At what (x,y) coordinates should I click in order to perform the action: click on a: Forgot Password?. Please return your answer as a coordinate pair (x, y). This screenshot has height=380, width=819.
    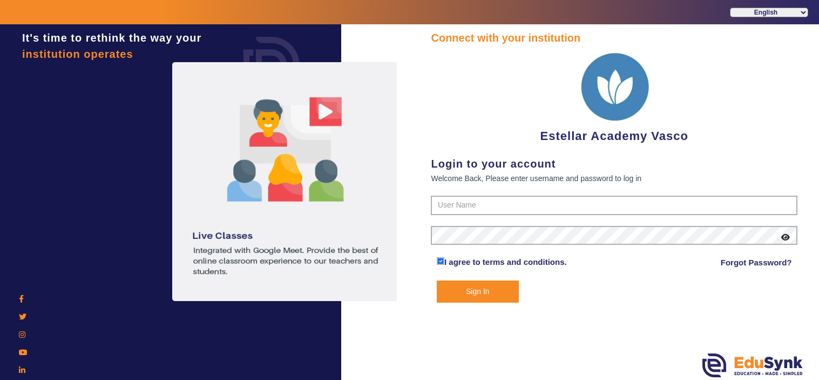
    Looking at the image, I should click on (757, 262).